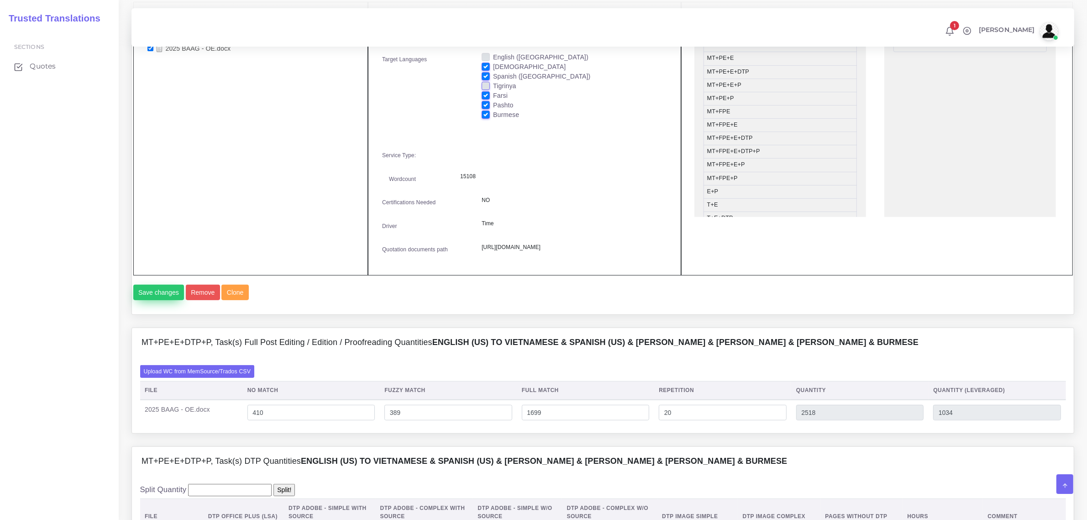 This screenshot has width=1087, height=520. What do you see at coordinates (51, 18) in the screenshot?
I see `h2: Trusted Translations` at bounding box center [51, 18].